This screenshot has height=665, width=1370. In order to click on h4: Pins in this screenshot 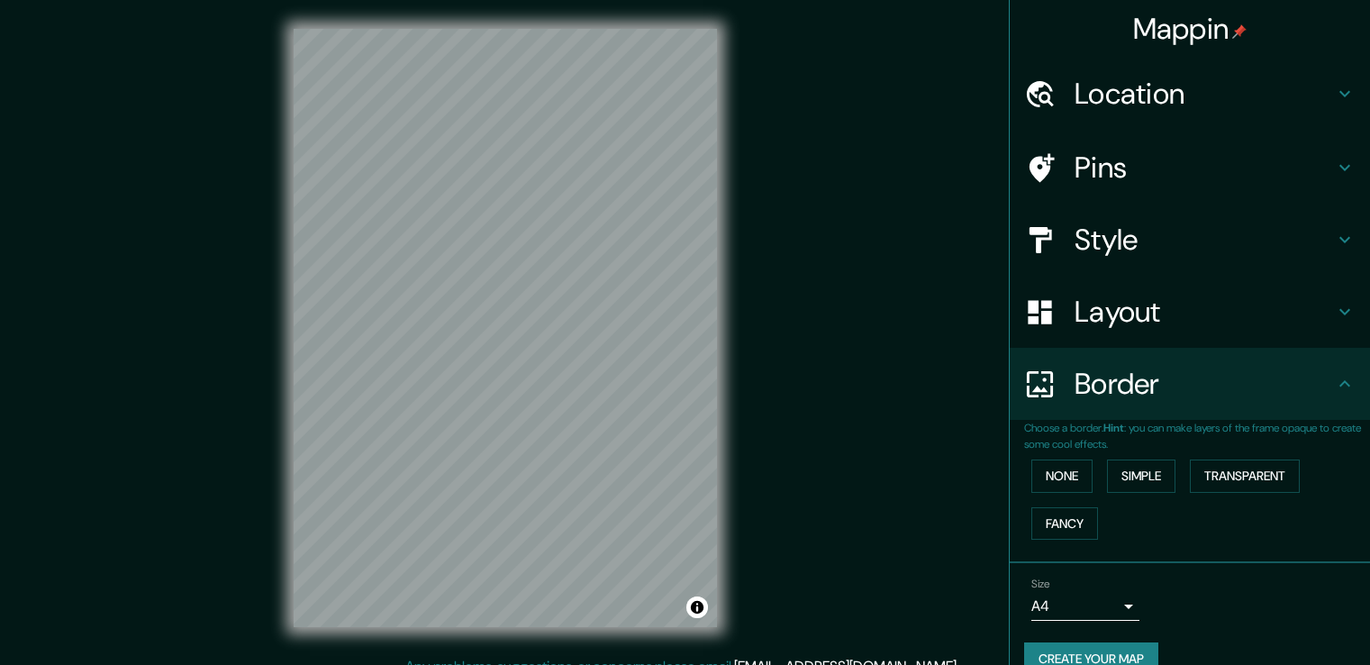, I will do `click(1204, 168)`.